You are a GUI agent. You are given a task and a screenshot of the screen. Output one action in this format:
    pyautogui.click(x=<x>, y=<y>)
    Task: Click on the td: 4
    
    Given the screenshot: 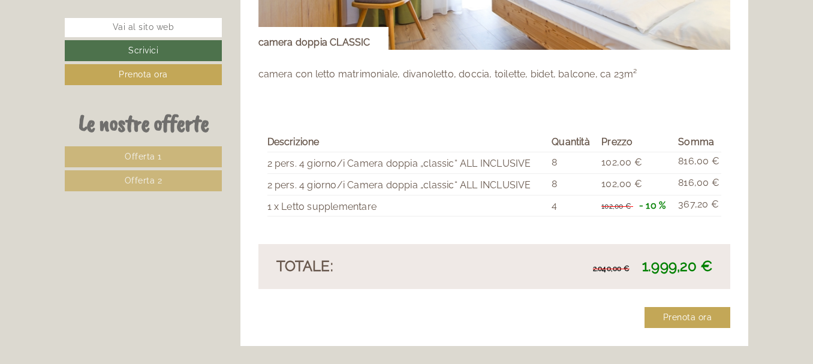 What is the action you would take?
    pyautogui.click(x=571, y=206)
    